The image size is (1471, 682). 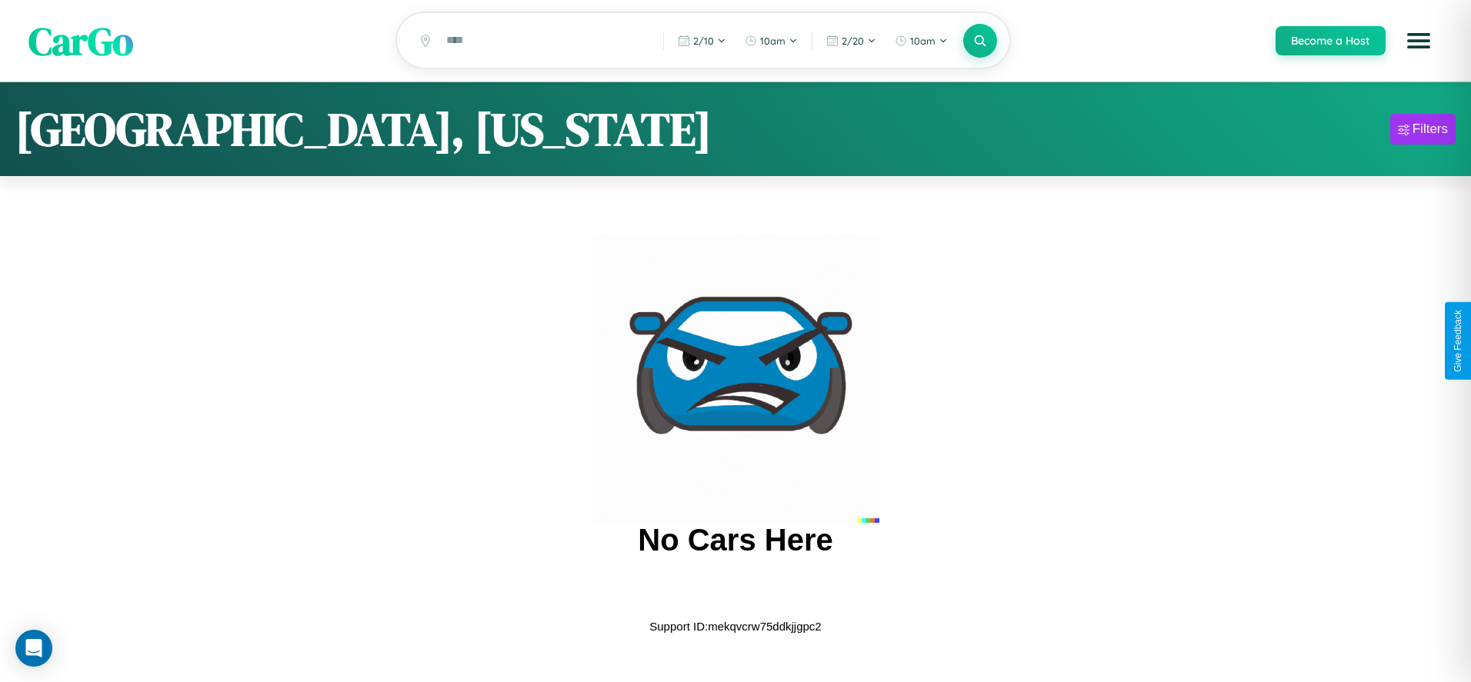 I want to click on img: car, so click(x=735, y=378).